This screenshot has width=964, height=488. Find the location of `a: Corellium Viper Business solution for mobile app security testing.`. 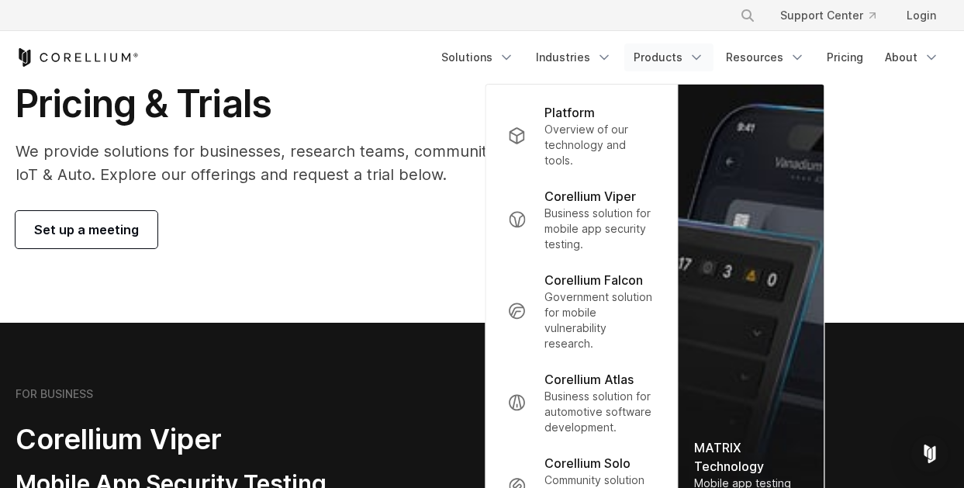

a: Corellium Viper Business solution for mobile app security testing. is located at coordinates (581, 219).